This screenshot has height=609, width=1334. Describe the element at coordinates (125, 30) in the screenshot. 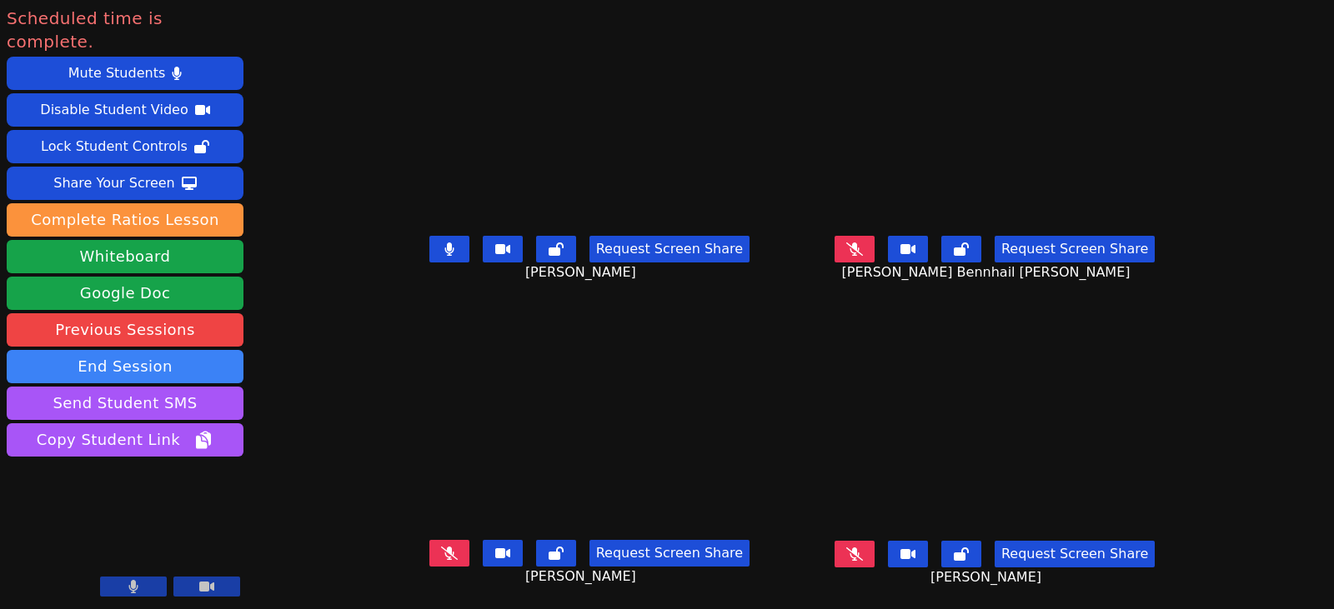

I see `span: Scheduled time is complete.` at that location.